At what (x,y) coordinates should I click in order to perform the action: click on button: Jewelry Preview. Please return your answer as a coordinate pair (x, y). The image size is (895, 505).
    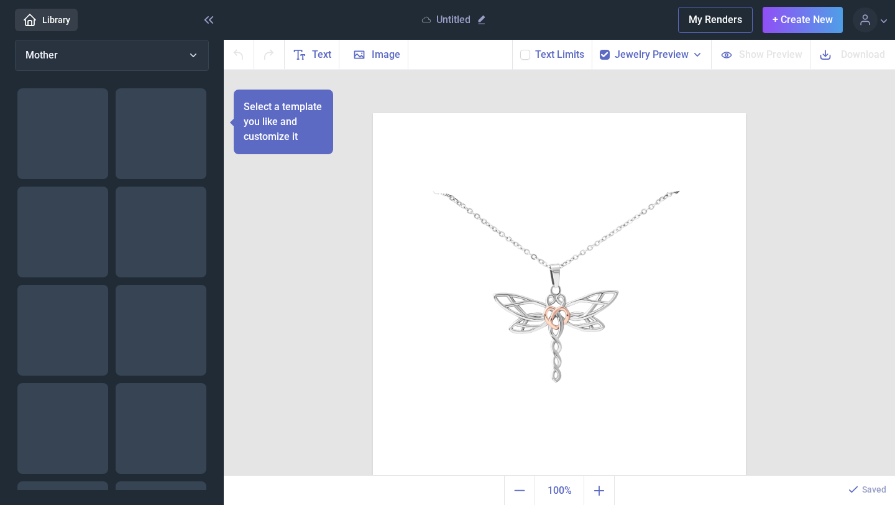
    Looking at the image, I should click on (659, 55).